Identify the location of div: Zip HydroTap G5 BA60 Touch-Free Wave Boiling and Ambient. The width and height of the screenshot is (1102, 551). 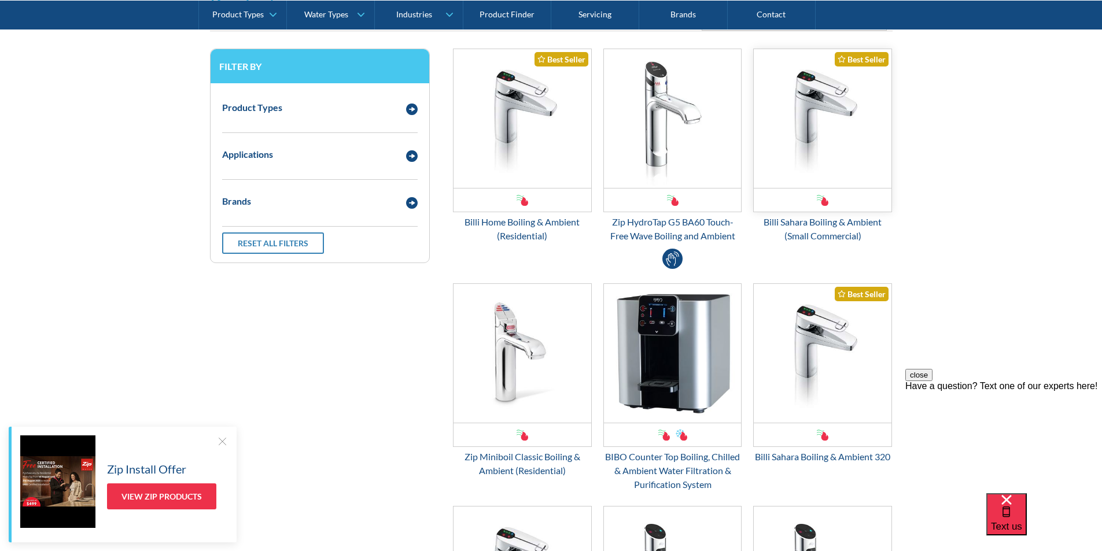
(673, 229).